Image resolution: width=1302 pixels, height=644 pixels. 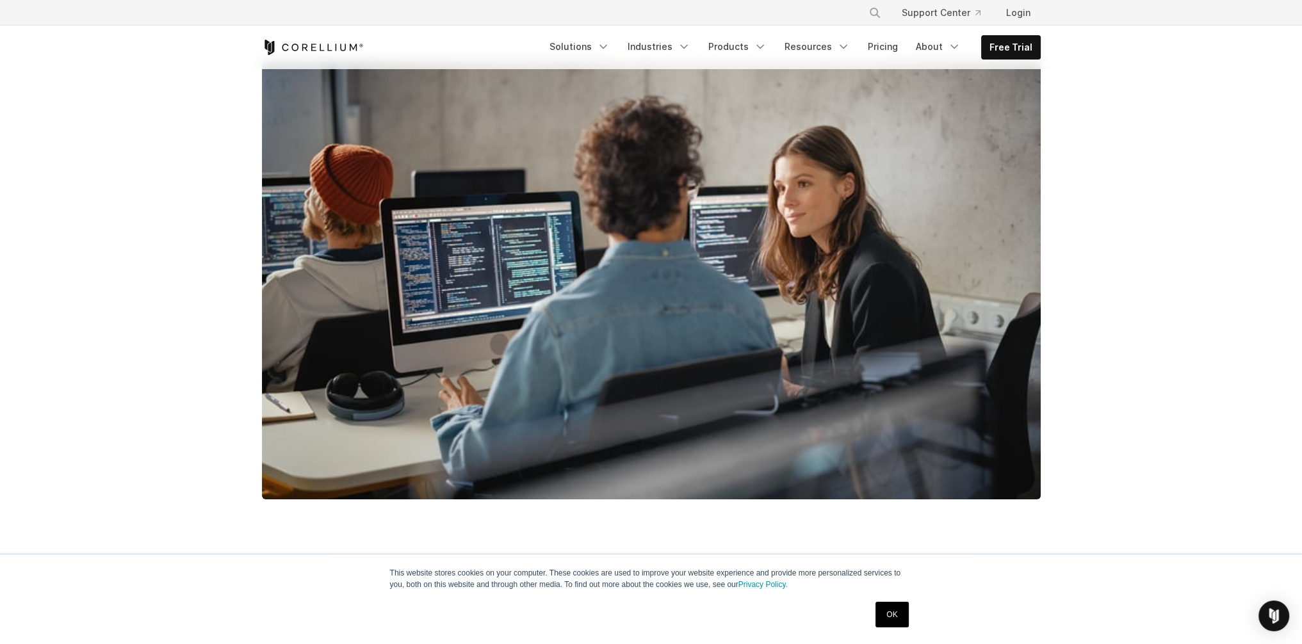 What do you see at coordinates (938, 47) in the screenshot?
I see `a: About` at bounding box center [938, 47].